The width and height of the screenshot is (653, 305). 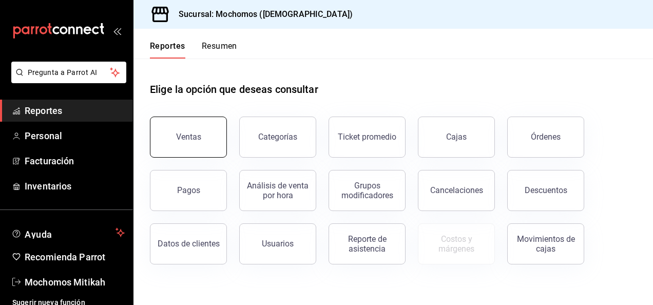 I want to click on span: Reportes, so click(x=74, y=110).